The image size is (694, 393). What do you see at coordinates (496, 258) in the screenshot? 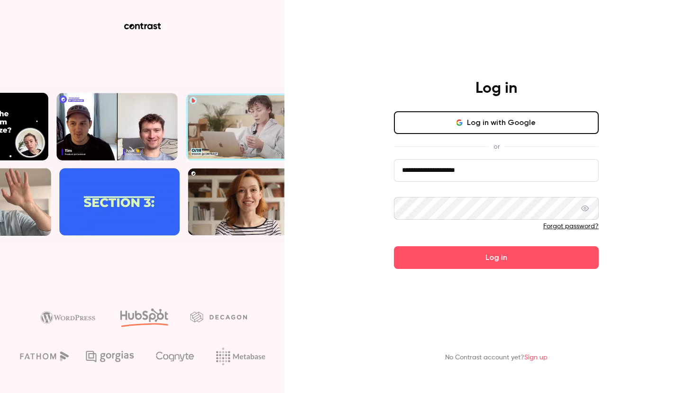
I see `button: Log in` at bounding box center [496, 258].